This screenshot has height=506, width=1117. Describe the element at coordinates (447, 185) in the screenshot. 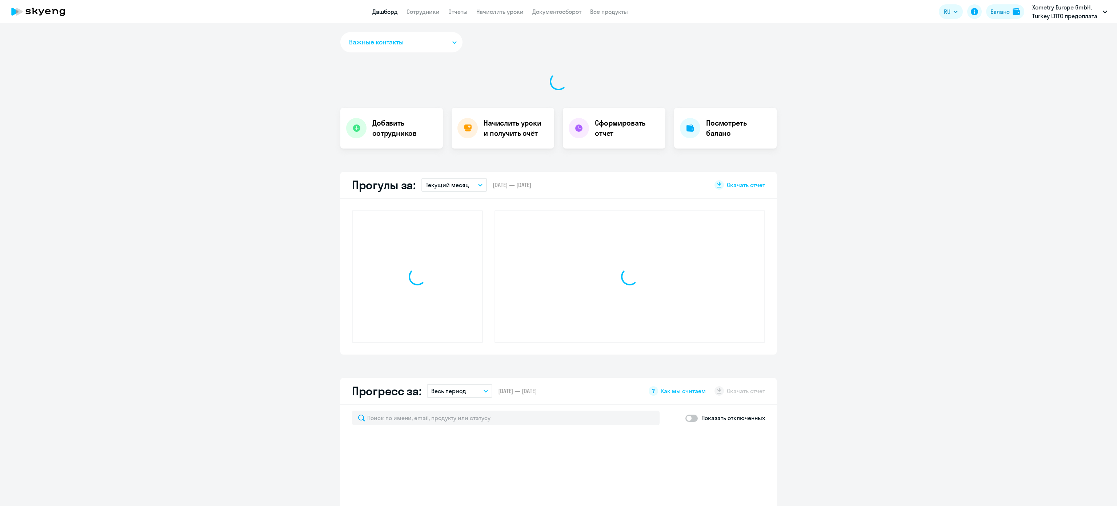

I see `p: Текущий месяц` at that location.